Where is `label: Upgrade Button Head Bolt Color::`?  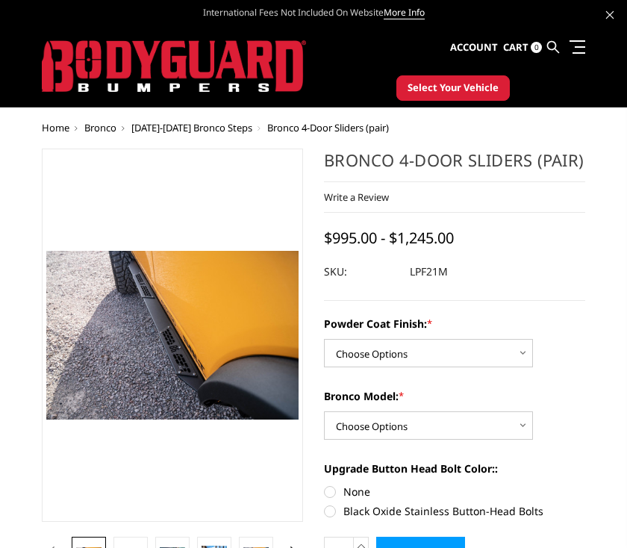
label: Upgrade Button Head Bolt Color:: is located at coordinates (455, 468).